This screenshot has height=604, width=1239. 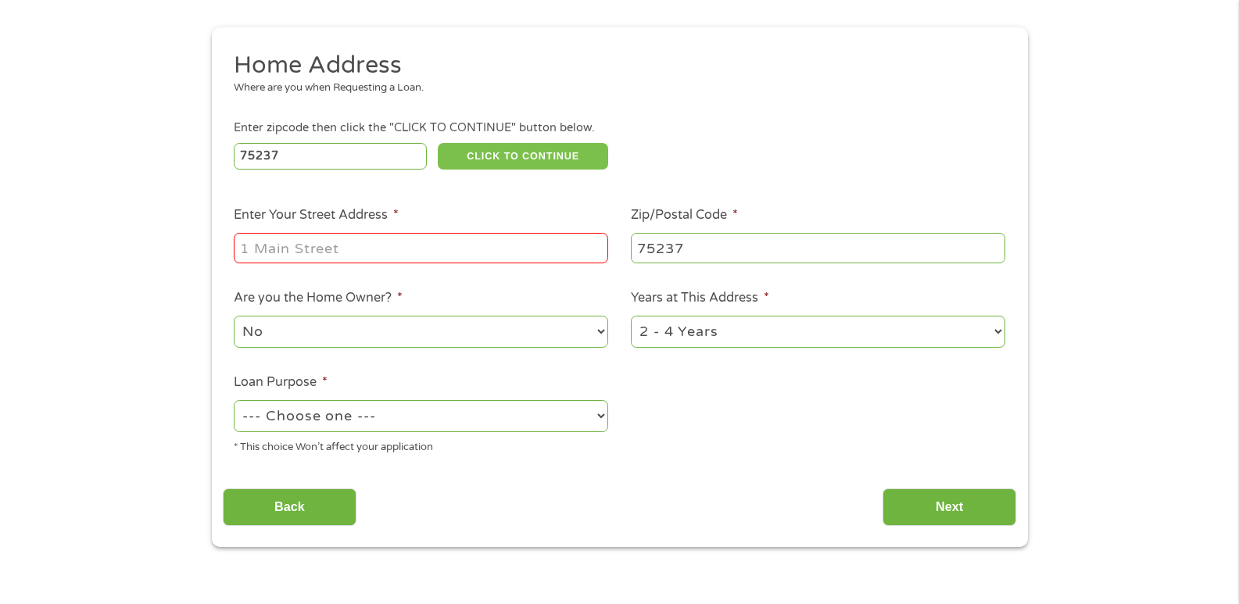 I want to click on input: Back, so click(x=289, y=507).